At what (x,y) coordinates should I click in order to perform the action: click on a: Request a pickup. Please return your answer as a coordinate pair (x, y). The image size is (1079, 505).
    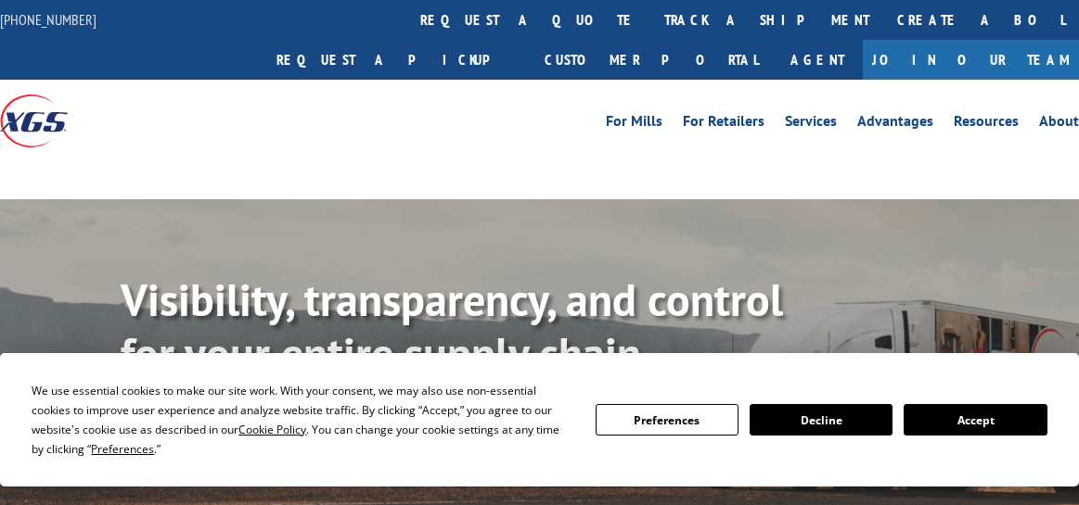
    Looking at the image, I should click on (396, 59).